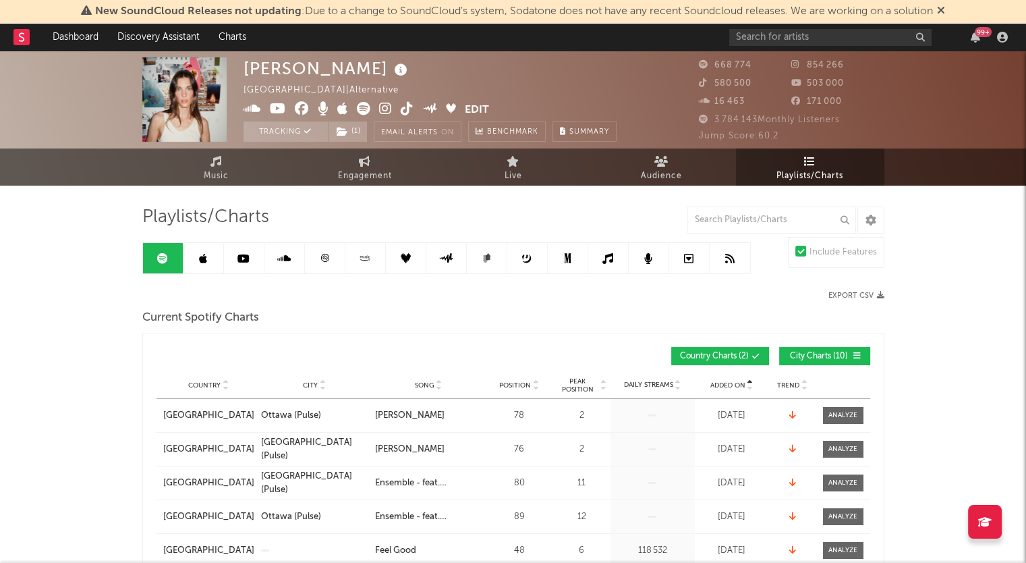 The image size is (1026, 563). What do you see at coordinates (200, 318) in the screenshot?
I see `span: Current Spotify Charts` at bounding box center [200, 318].